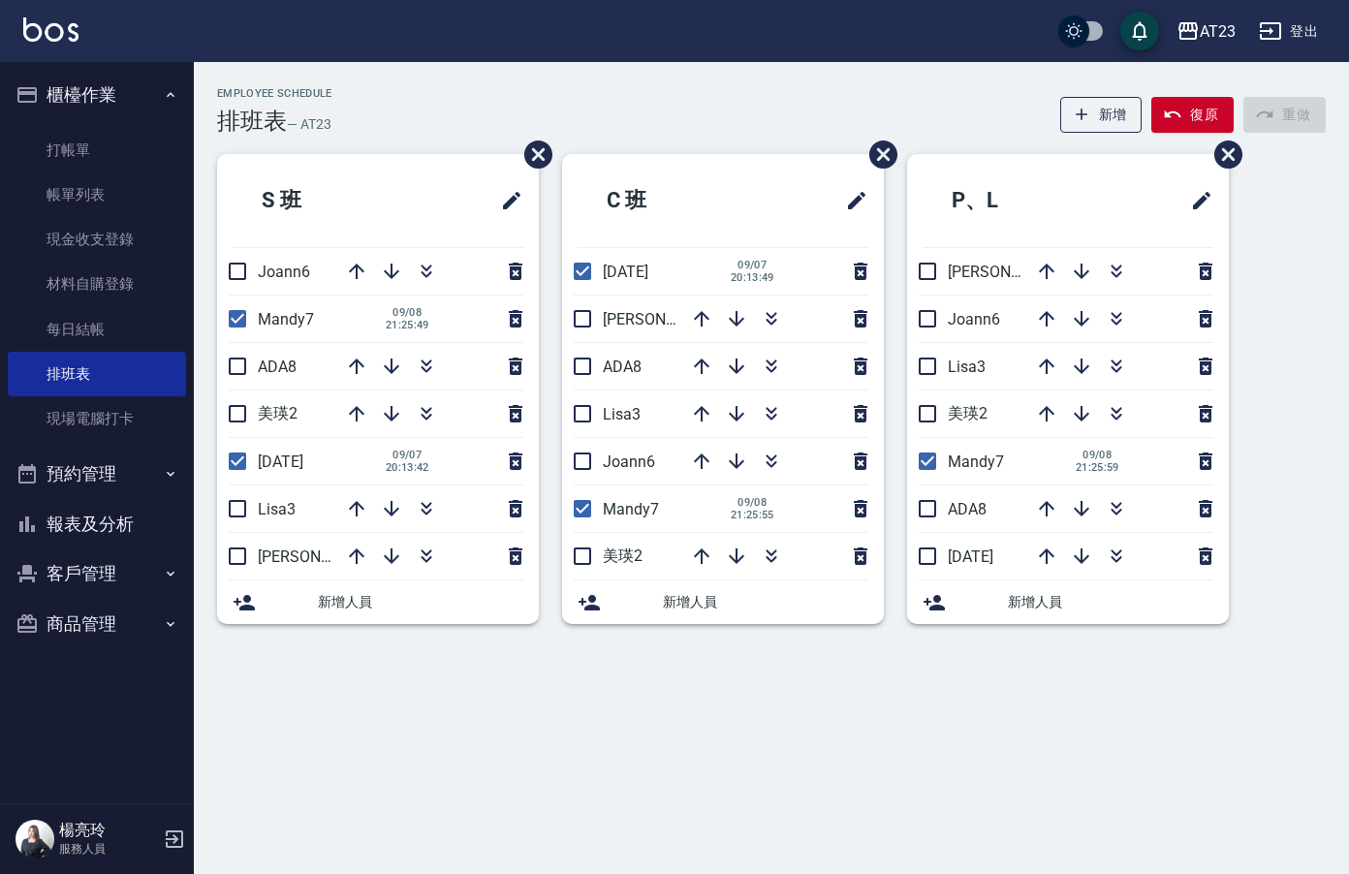  Describe the element at coordinates (50, 29) in the screenshot. I see `img: Logo` at that location.